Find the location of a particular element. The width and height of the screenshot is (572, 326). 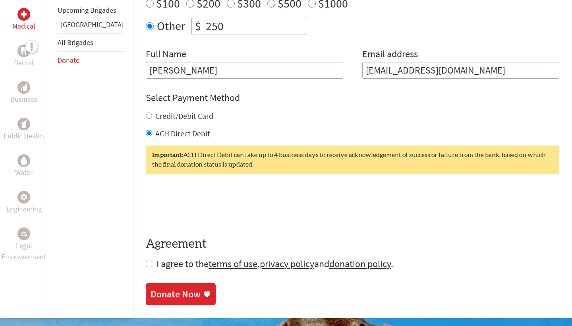

a: MedicalMedical is located at coordinates (24, 20).